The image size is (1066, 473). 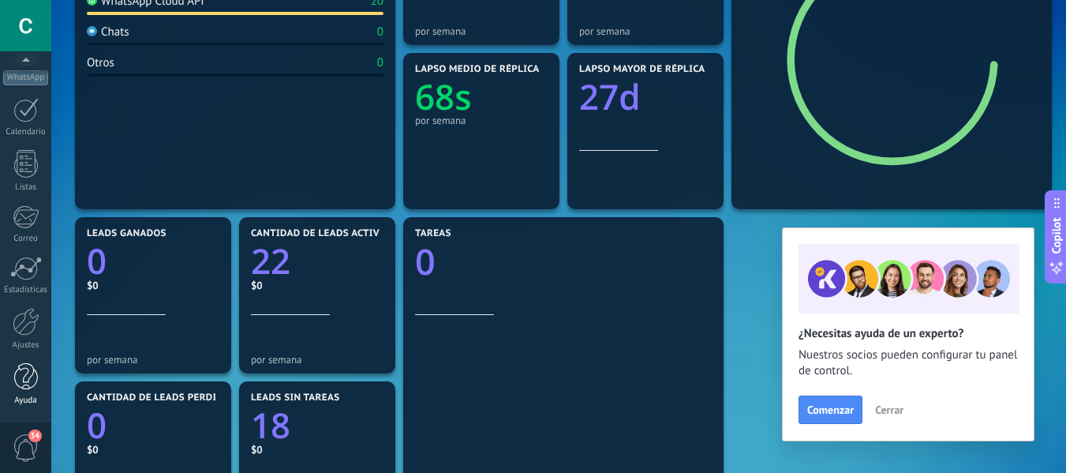 I want to click on span: Comenzar, so click(x=830, y=410).